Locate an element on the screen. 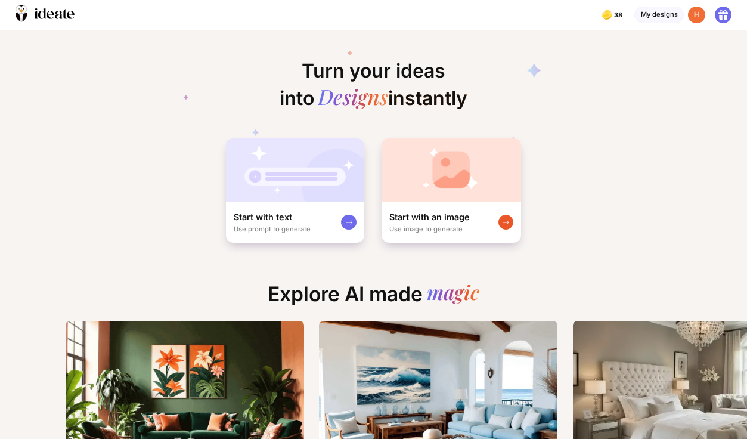 This screenshot has height=439, width=747. div: Start with text is located at coordinates (263, 216).